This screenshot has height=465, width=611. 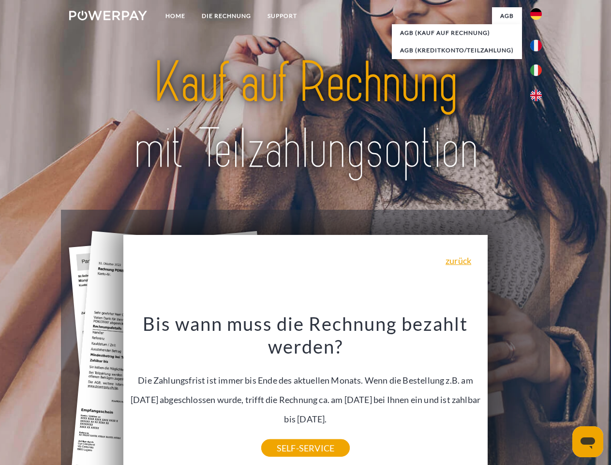 What do you see at coordinates (457, 50) in the screenshot?
I see `a: AGB (Kreditkonto/Teilzahlung)` at bounding box center [457, 50].